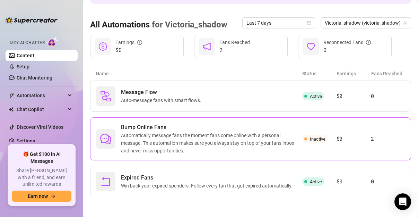 The image size is (418, 217). What do you see at coordinates (403, 202) in the screenshot?
I see `div: Open Intercom Messenger` at bounding box center [403, 202].